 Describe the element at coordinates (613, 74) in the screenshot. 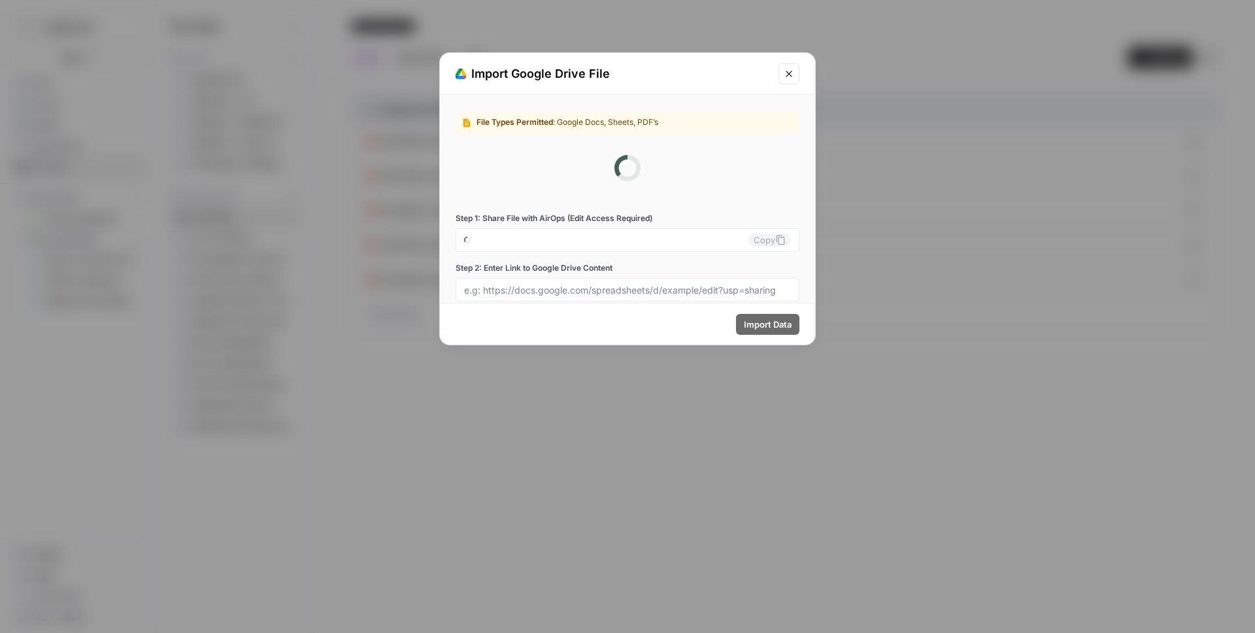

I see `div: Import Google Drive File` at that location.